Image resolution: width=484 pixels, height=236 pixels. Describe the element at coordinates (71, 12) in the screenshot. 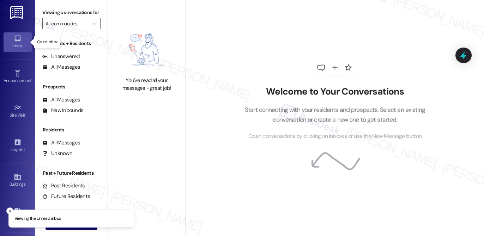

I see `label: Viewing conversations for` at that location.